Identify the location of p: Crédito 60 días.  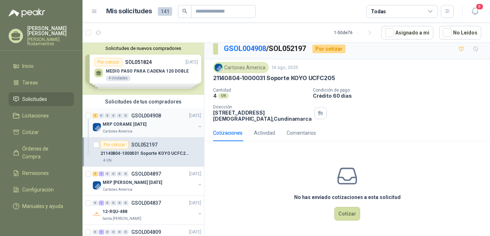
(400, 95).